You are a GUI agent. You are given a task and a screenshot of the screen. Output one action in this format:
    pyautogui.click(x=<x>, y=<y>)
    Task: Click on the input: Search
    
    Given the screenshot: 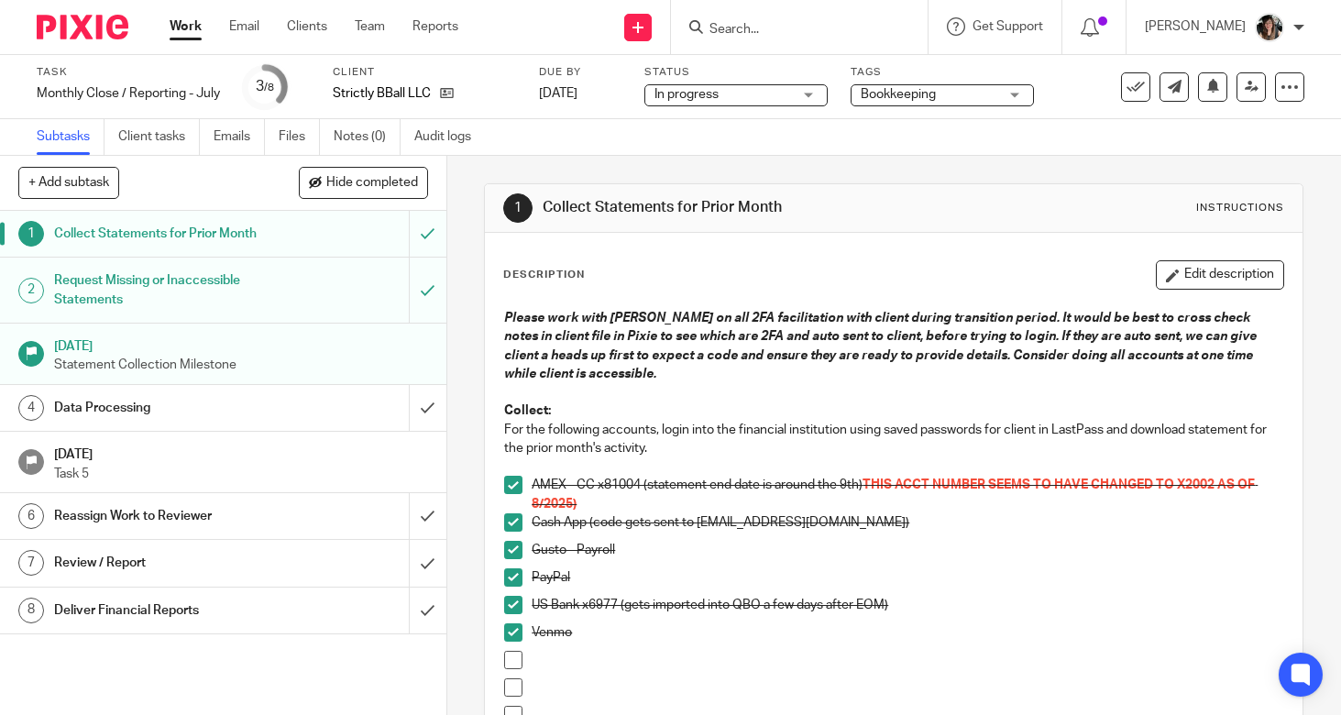 What is the action you would take?
    pyautogui.click(x=790, y=30)
    